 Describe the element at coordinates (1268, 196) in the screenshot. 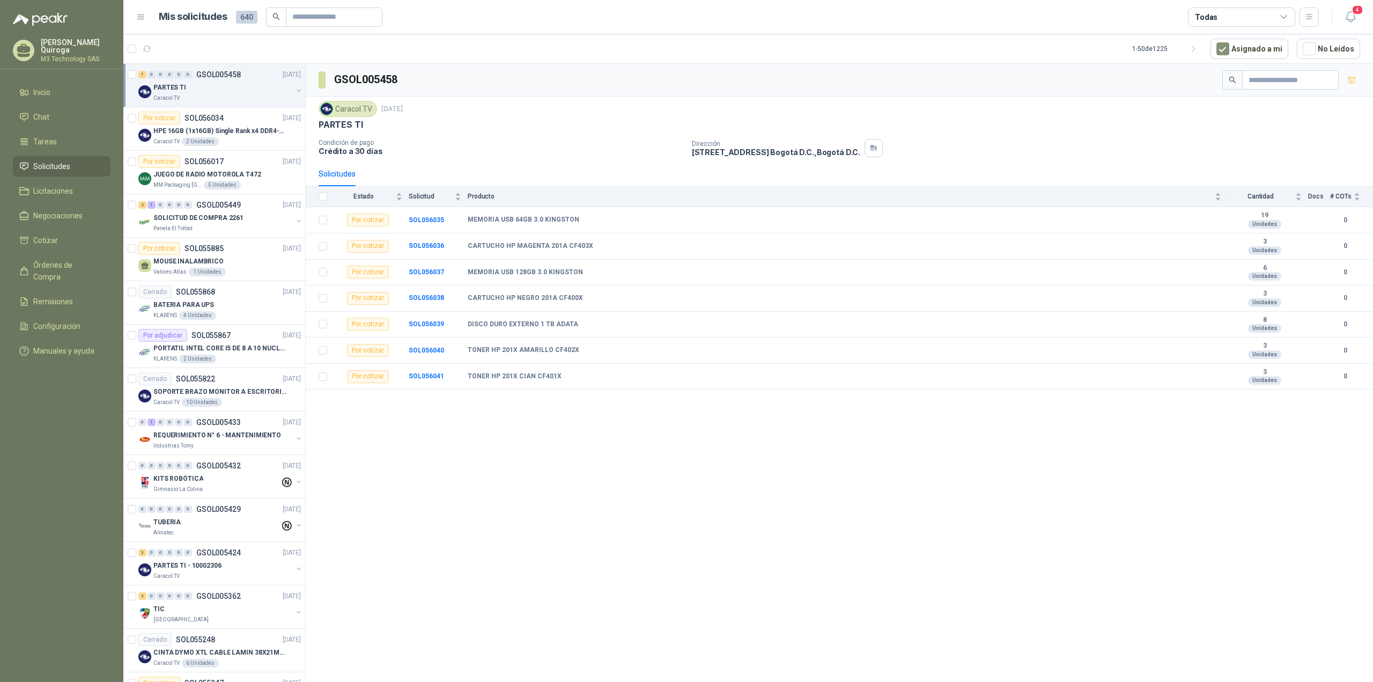

I see `th: Cantidad` at that location.